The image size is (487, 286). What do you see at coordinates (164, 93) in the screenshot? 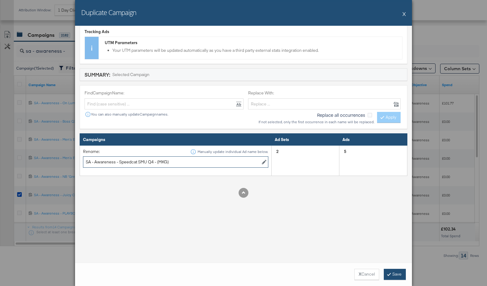
I see `label: Find Campaign Name:` at bounding box center [164, 93].